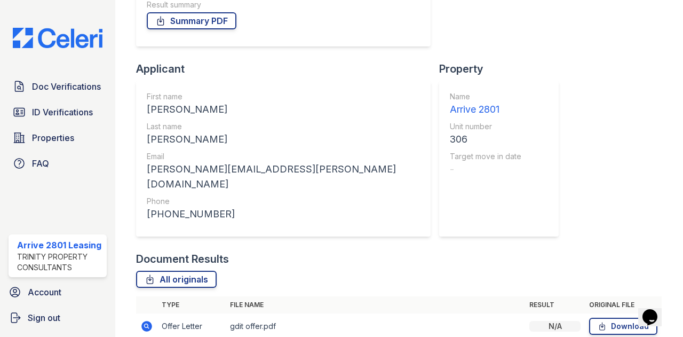 This screenshot has height=337, width=683. I want to click on a: Account, so click(58, 292).